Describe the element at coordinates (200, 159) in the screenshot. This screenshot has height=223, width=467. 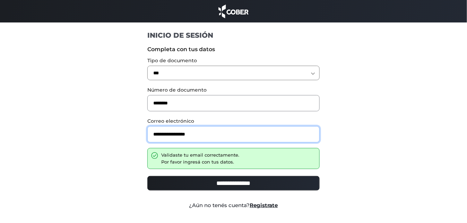
I see `div: Validaste tu email correctamente. Por favor ingresá con tus datos.` at that location.